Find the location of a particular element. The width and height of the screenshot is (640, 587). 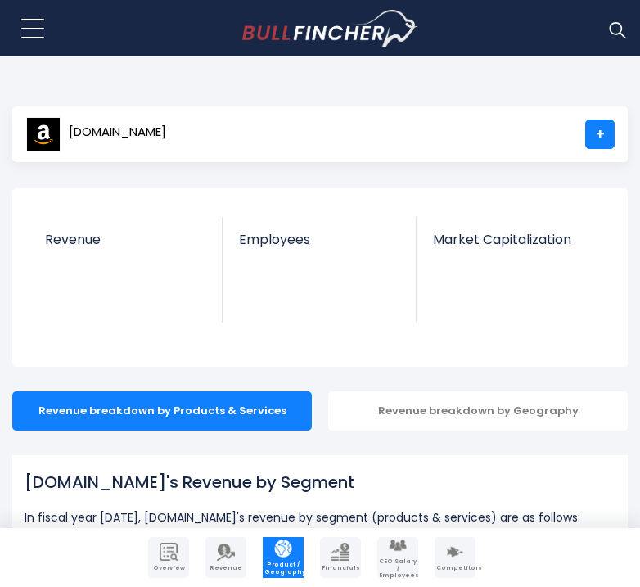

a: Company Product/Geography is located at coordinates (283, 558).